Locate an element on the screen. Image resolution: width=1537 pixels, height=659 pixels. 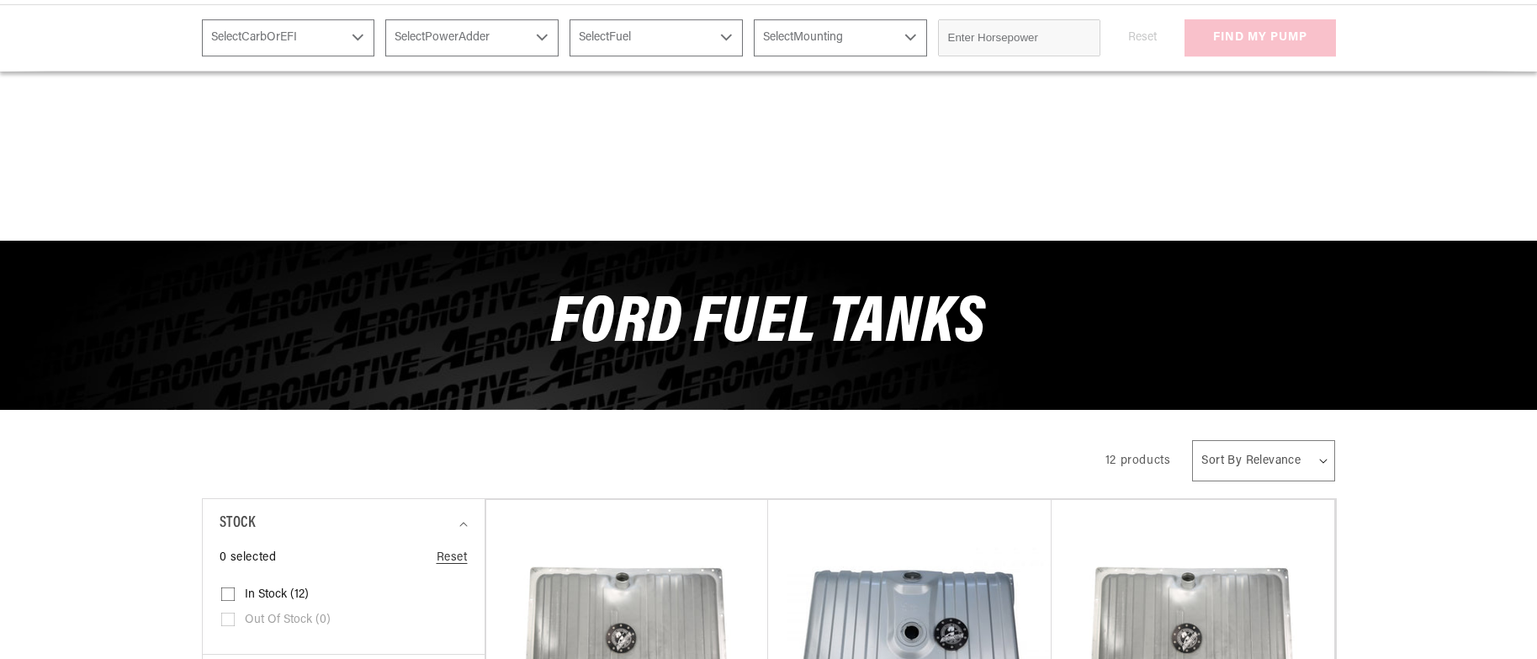
select: CarbOrEFI is located at coordinates (289, 38).